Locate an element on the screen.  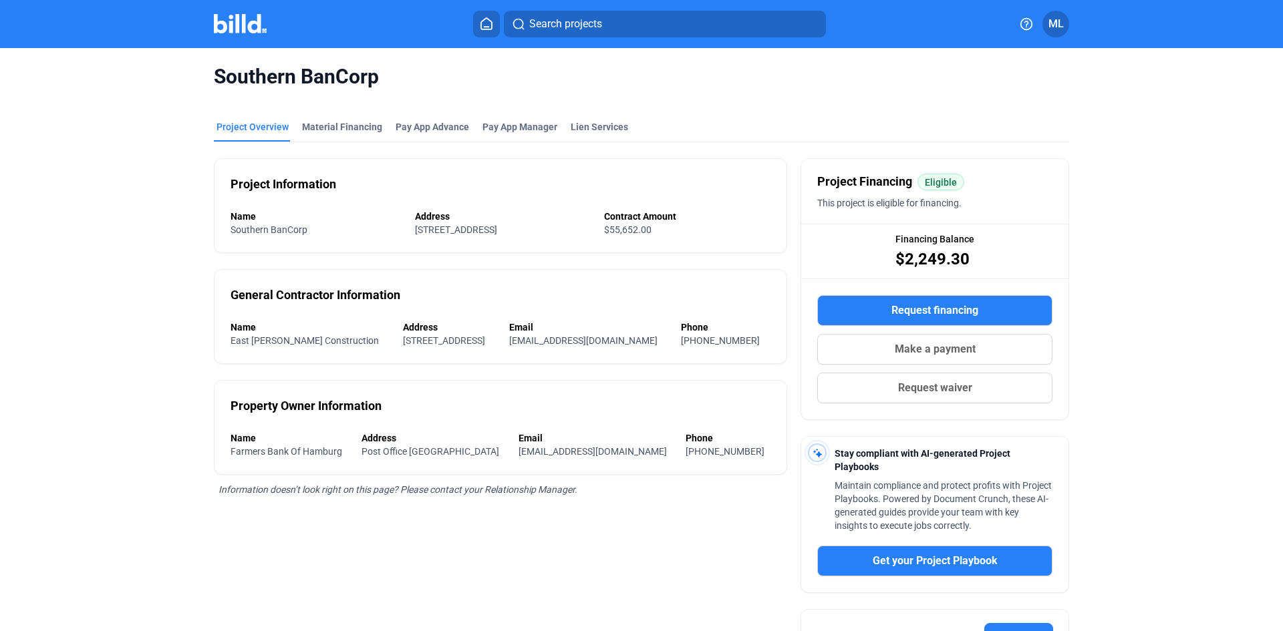
button: Search projects is located at coordinates (665, 24).